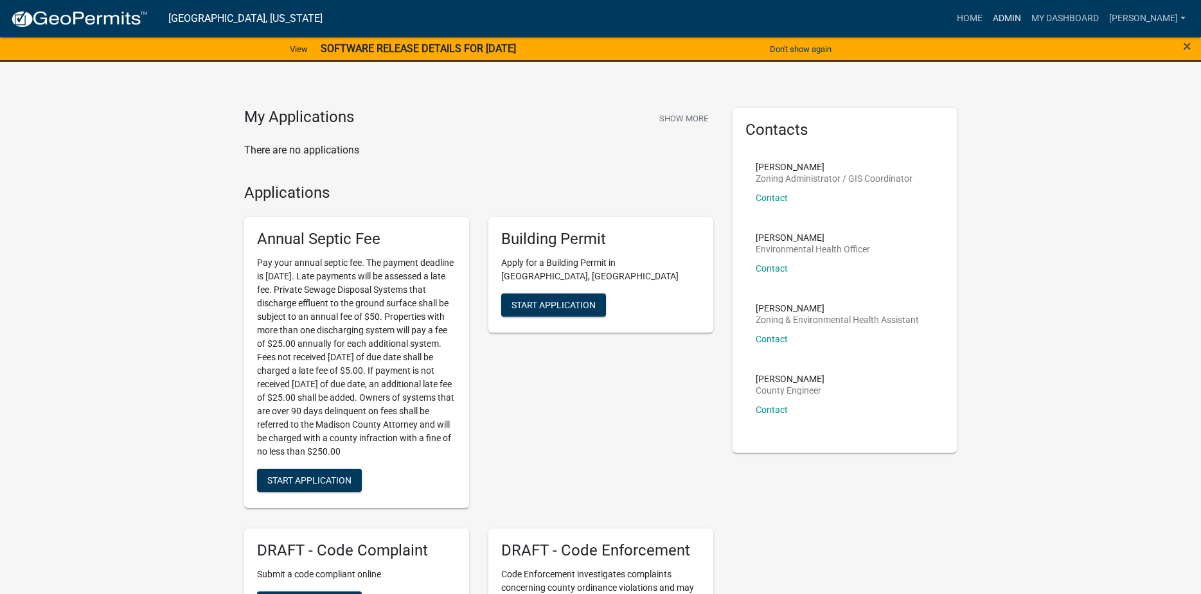 The height and width of the screenshot is (594, 1201). Describe the element at coordinates (299, 118) in the screenshot. I see `h4: My Applications` at that location.